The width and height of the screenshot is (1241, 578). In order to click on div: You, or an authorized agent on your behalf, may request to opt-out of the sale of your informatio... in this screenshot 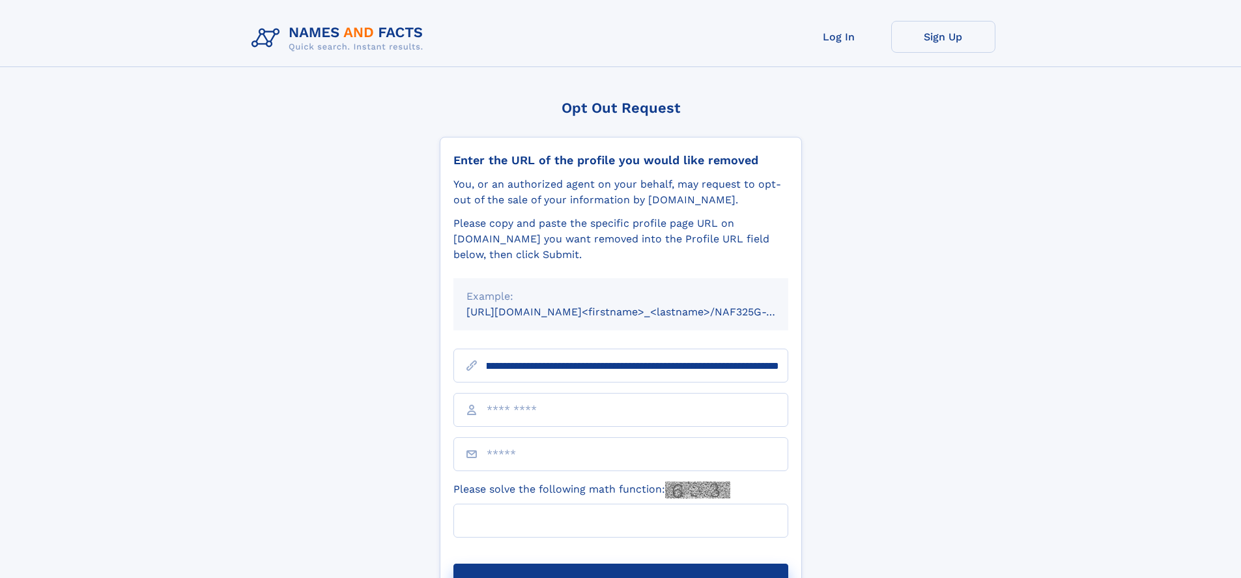, I will do `click(621, 192)`.